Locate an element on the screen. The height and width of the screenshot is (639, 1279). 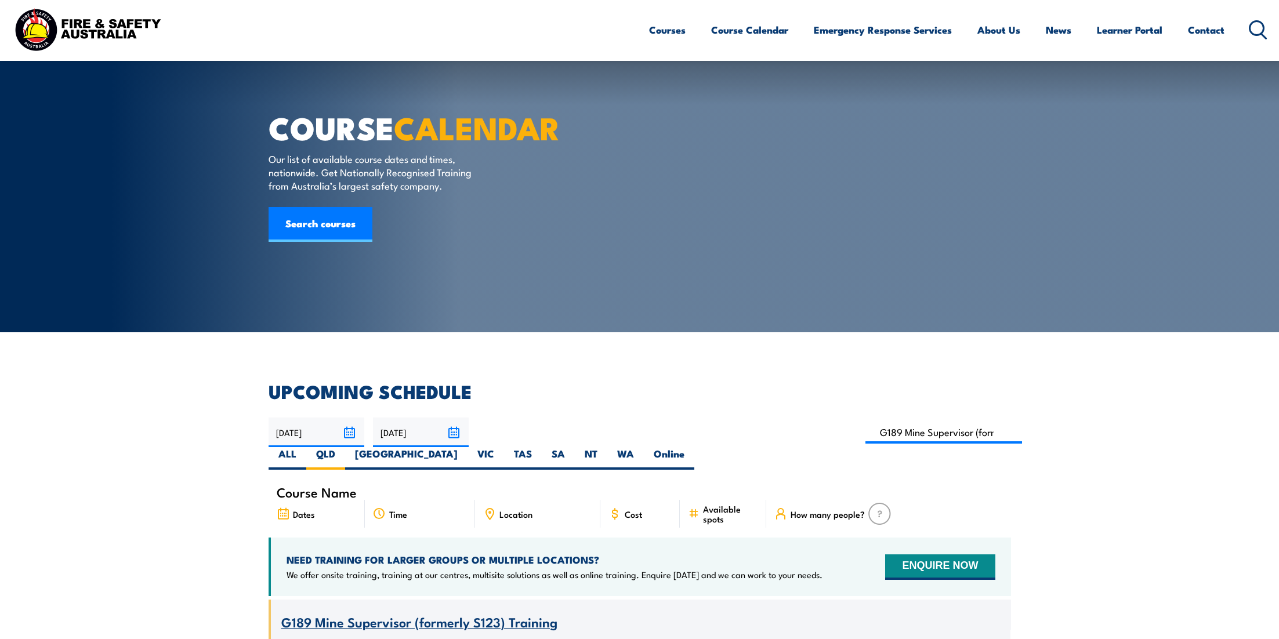
span: Available spots is located at coordinates (730, 514).